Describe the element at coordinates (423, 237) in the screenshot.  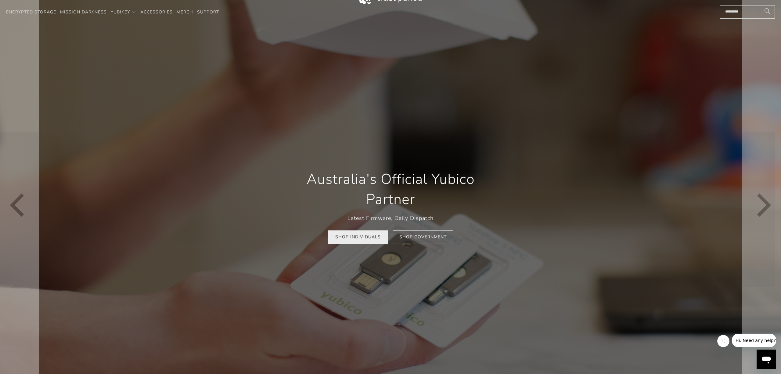
I see `a: Shop Government` at that location.